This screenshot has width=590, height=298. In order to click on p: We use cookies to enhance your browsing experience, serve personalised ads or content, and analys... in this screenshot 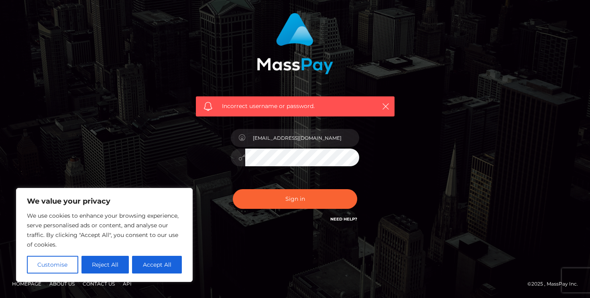, I will do `click(104, 230)`.